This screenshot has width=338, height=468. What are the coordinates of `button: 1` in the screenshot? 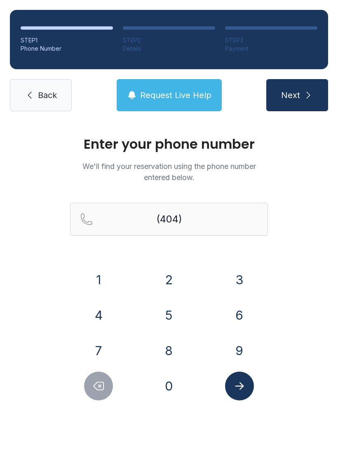 It's located at (99, 280).